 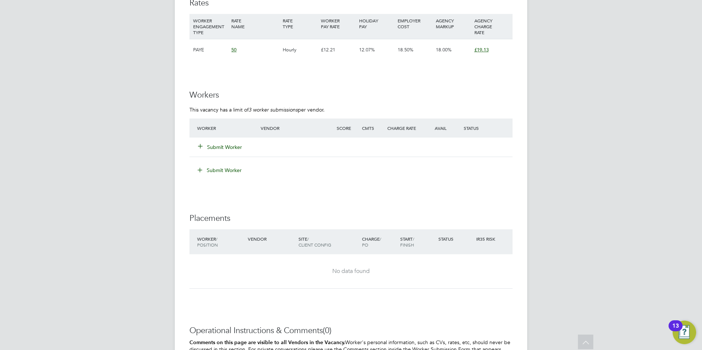 What do you see at coordinates (327, 331) in the screenshot?
I see `span: (0)` at bounding box center [327, 331].